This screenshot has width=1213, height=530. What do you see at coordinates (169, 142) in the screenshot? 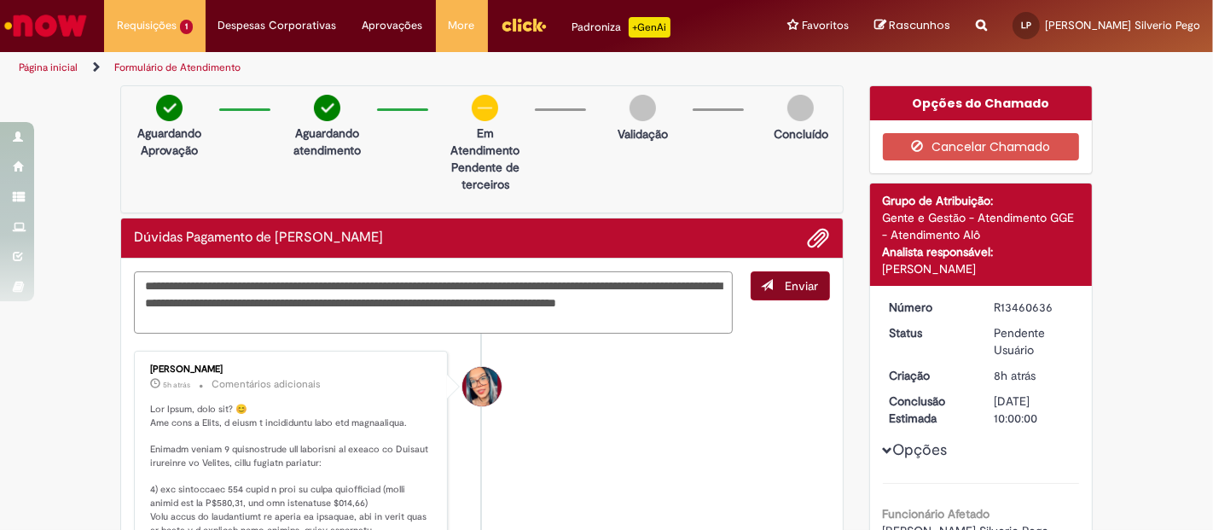
I see `p: Aguardando Aprovação` at bounding box center [169, 142].